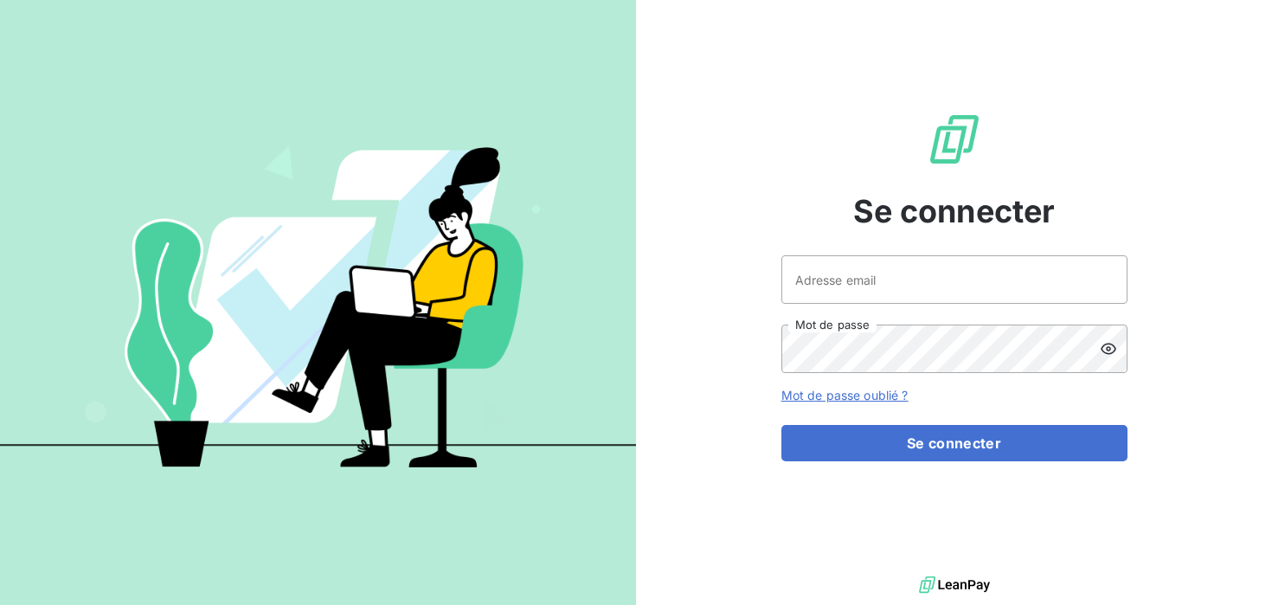  I want to click on img: logo, so click(955, 585).